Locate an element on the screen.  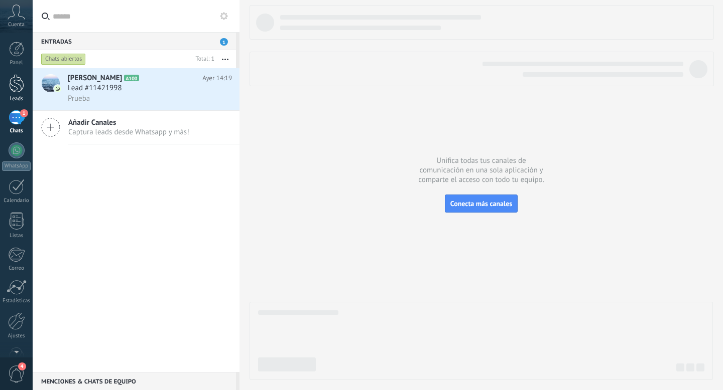
div: WhatsApp is located at coordinates (16, 166).